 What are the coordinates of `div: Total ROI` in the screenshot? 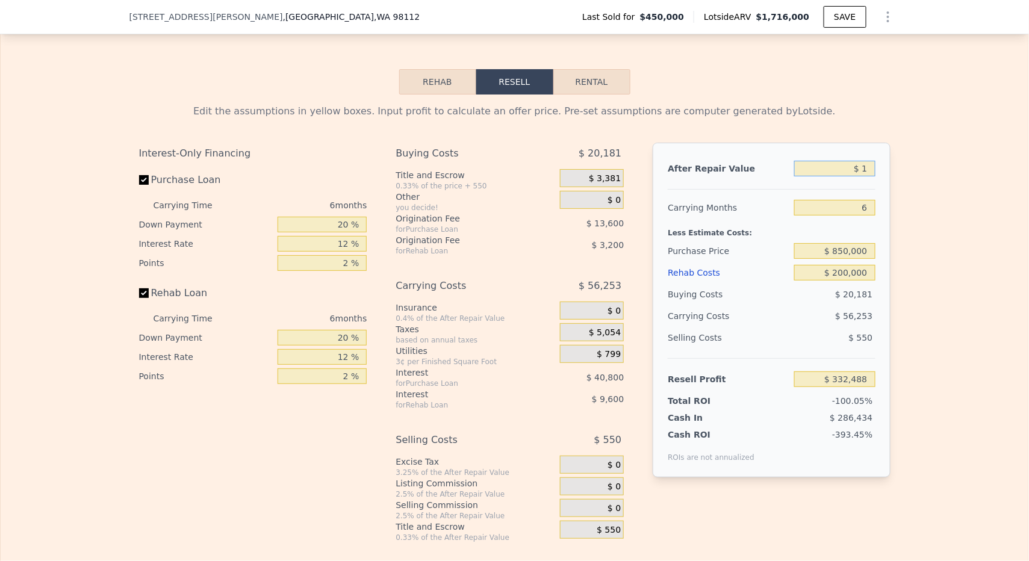 It's located at (705, 401).